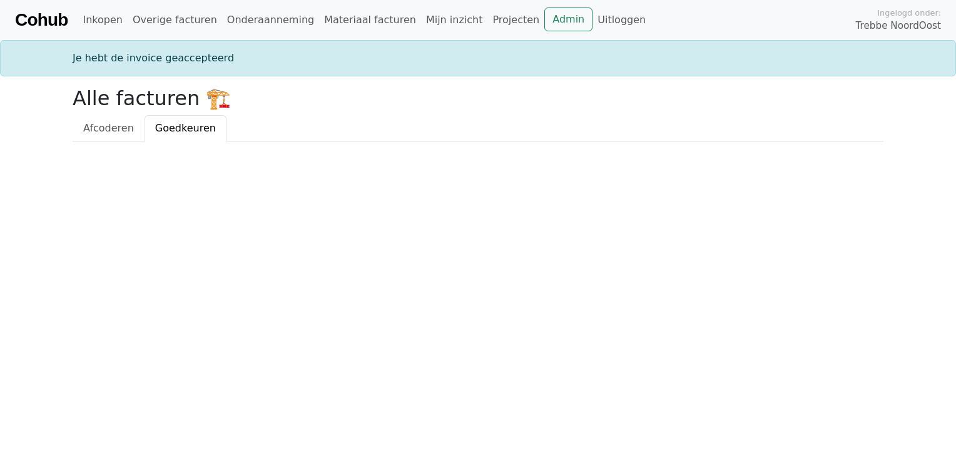 This screenshot has width=956, height=462. What do you see at coordinates (478, 58) in the screenshot?
I see `div: Je hebt de invoice geaccepteerd` at bounding box center [478, 58].